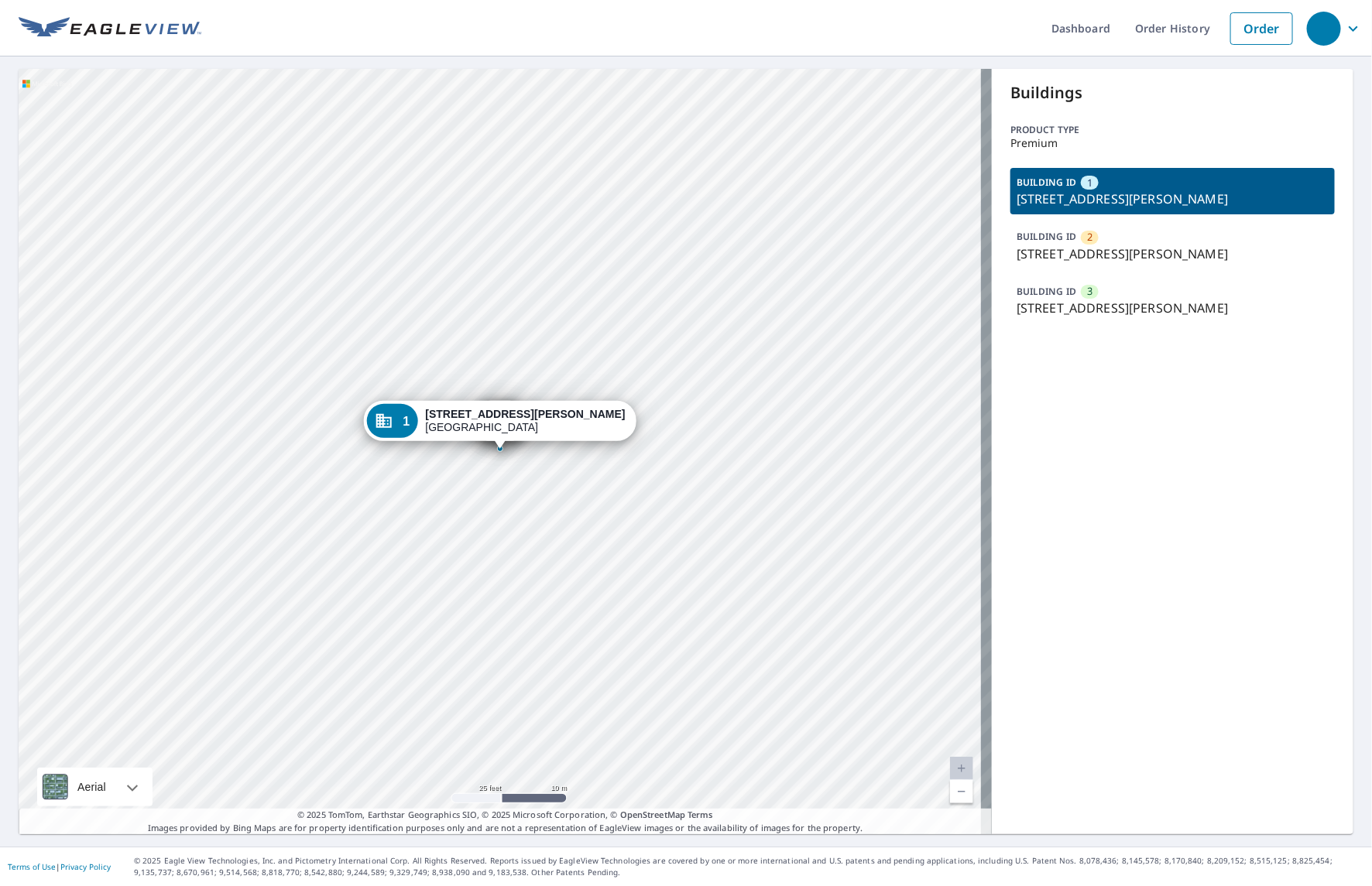 This screenshot has width=1372, height=886. Describe the element at coordinates (1172, 93) in the screenshot. I see `p: Buildings` at that location.